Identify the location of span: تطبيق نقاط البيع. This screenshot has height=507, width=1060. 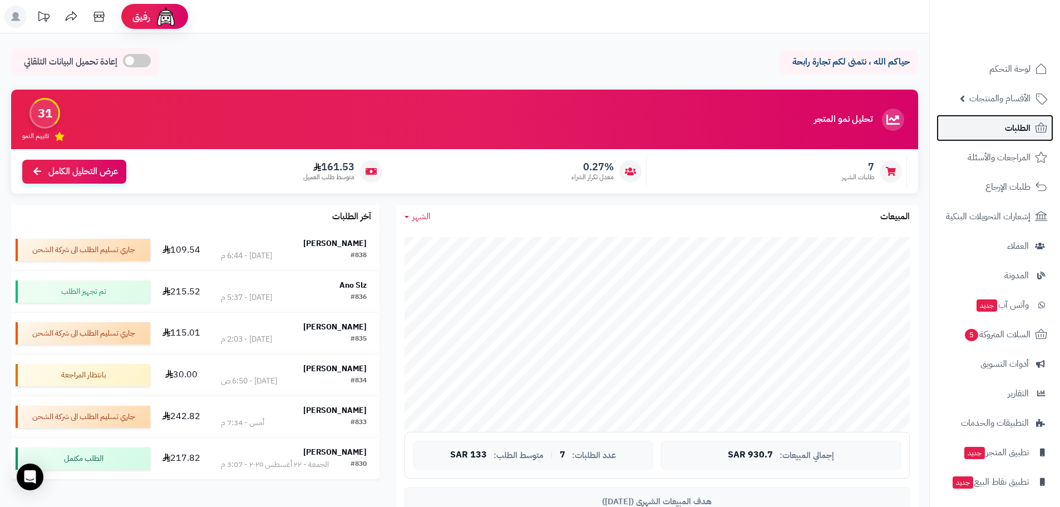
(990, 482).